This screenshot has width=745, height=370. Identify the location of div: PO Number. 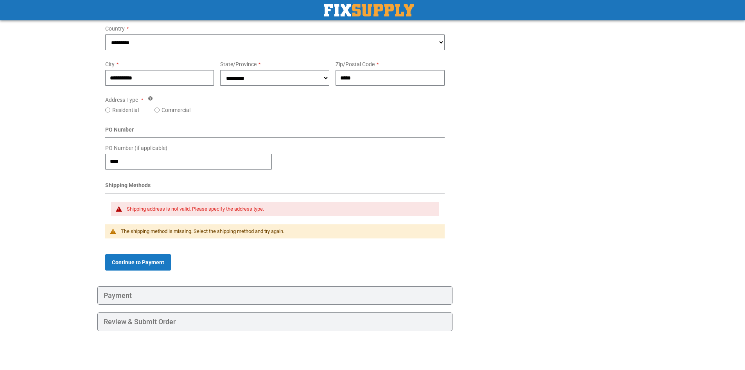
(275, 131).